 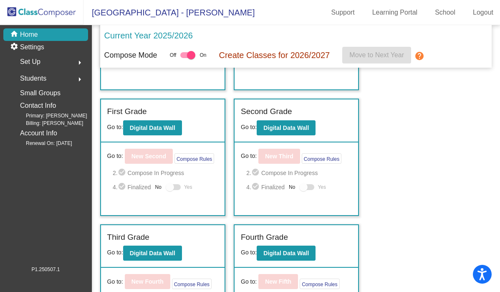 What do you see at coordinates (40, 93) in the screenshot?
I see `p: Small Groups` at bounding box center [40, 93].